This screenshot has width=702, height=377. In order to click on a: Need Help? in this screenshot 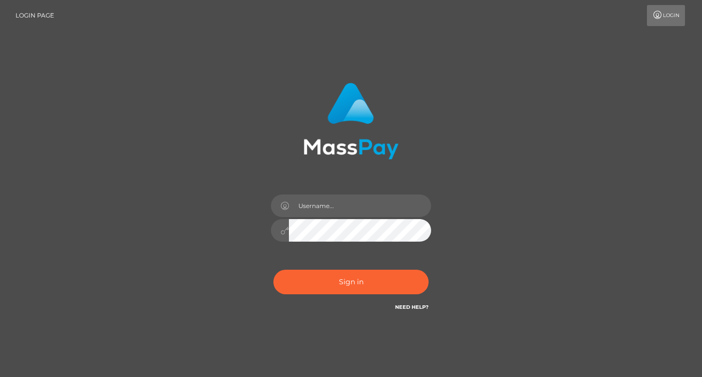, I will do `click(412, 307)`.